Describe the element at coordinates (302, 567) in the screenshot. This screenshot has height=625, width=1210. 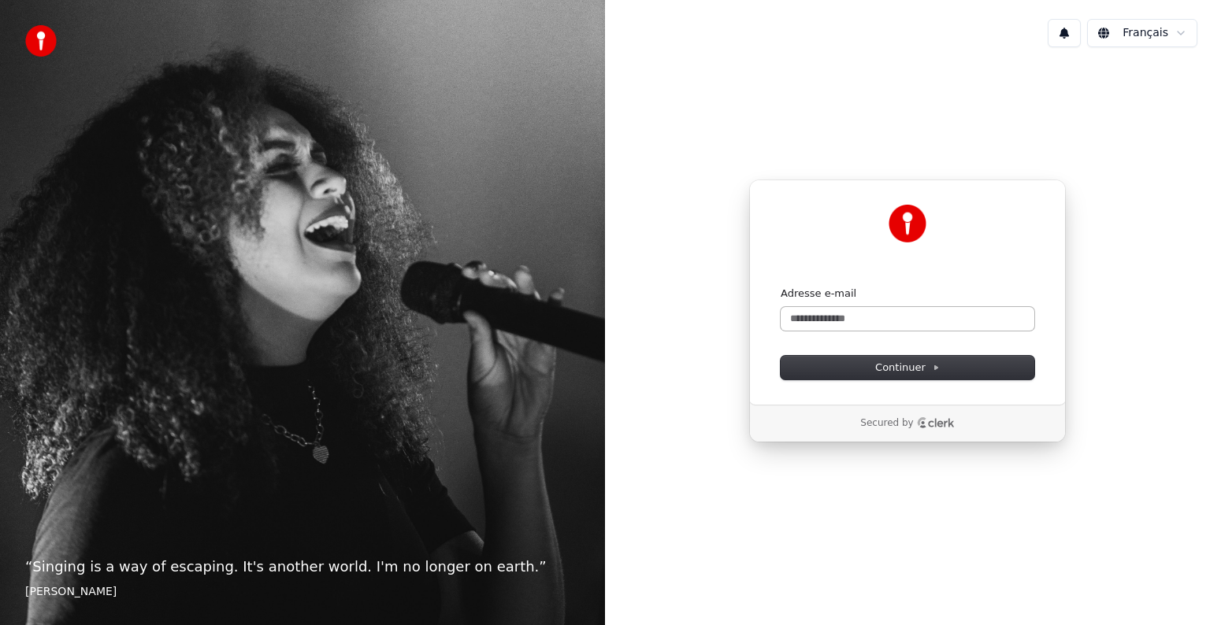
I see `p: “ Singing is a way of escaping. It's another world. I'm no longer on earth. ”` at that location.